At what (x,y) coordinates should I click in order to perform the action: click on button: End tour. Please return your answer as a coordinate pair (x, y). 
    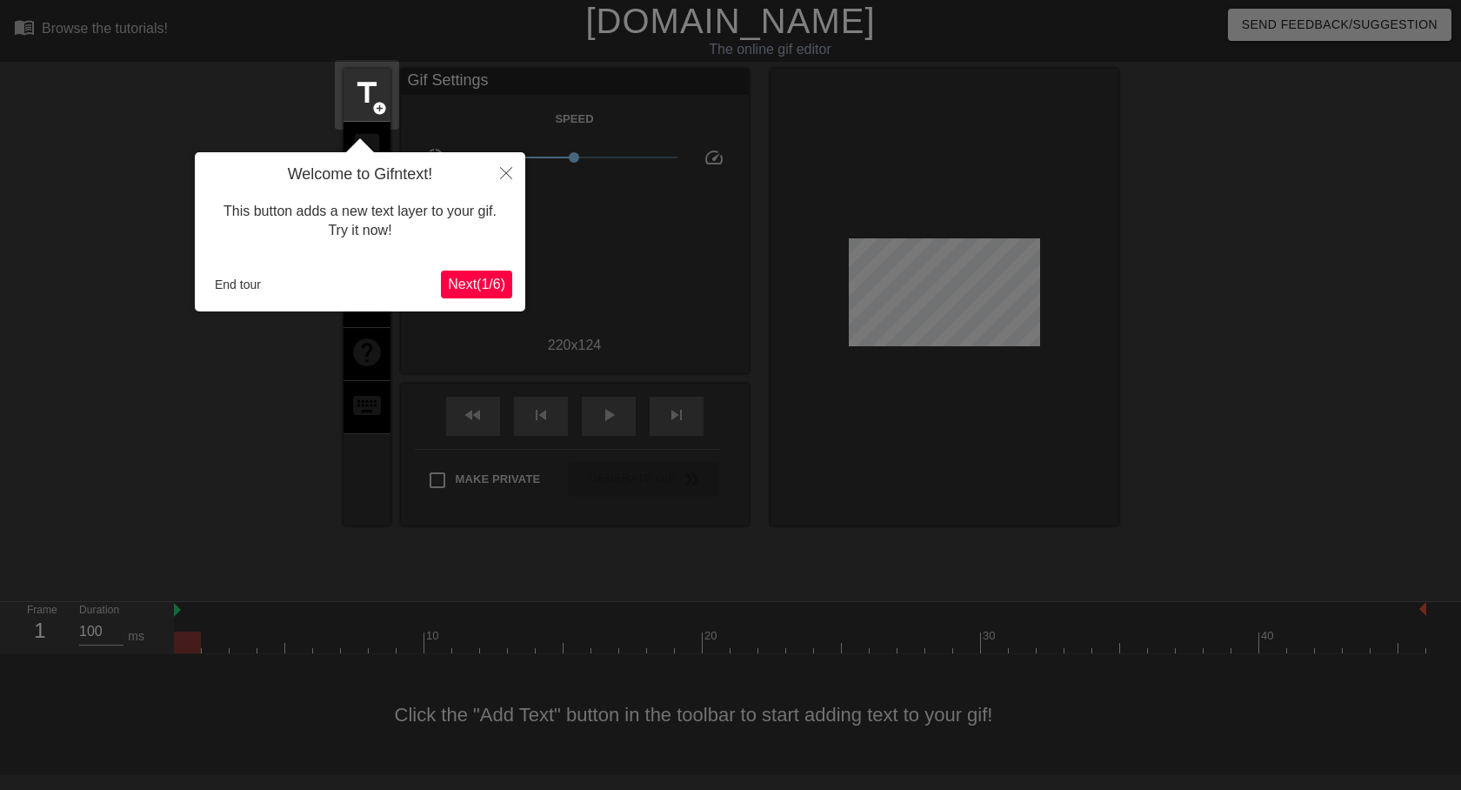
    Looking at the image, I should click on (237, 284).